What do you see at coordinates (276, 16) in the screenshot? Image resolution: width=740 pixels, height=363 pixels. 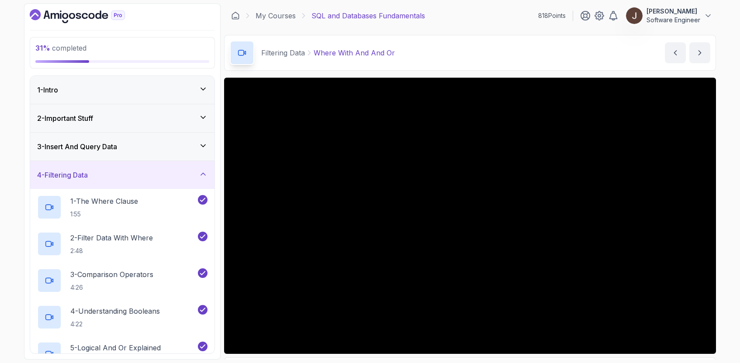 I see `a: My Courses` at bounding box center [276, 16].